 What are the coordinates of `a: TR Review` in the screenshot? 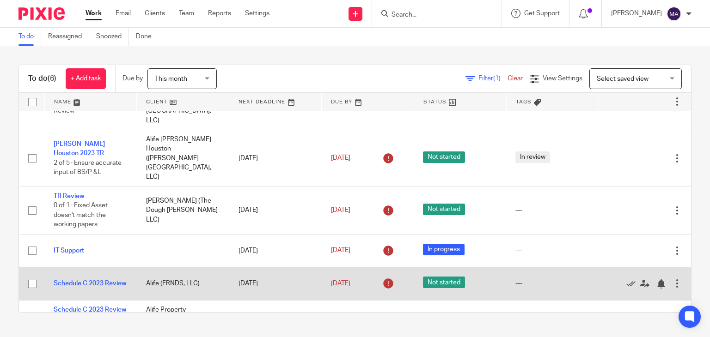 It's located at (69, 196).